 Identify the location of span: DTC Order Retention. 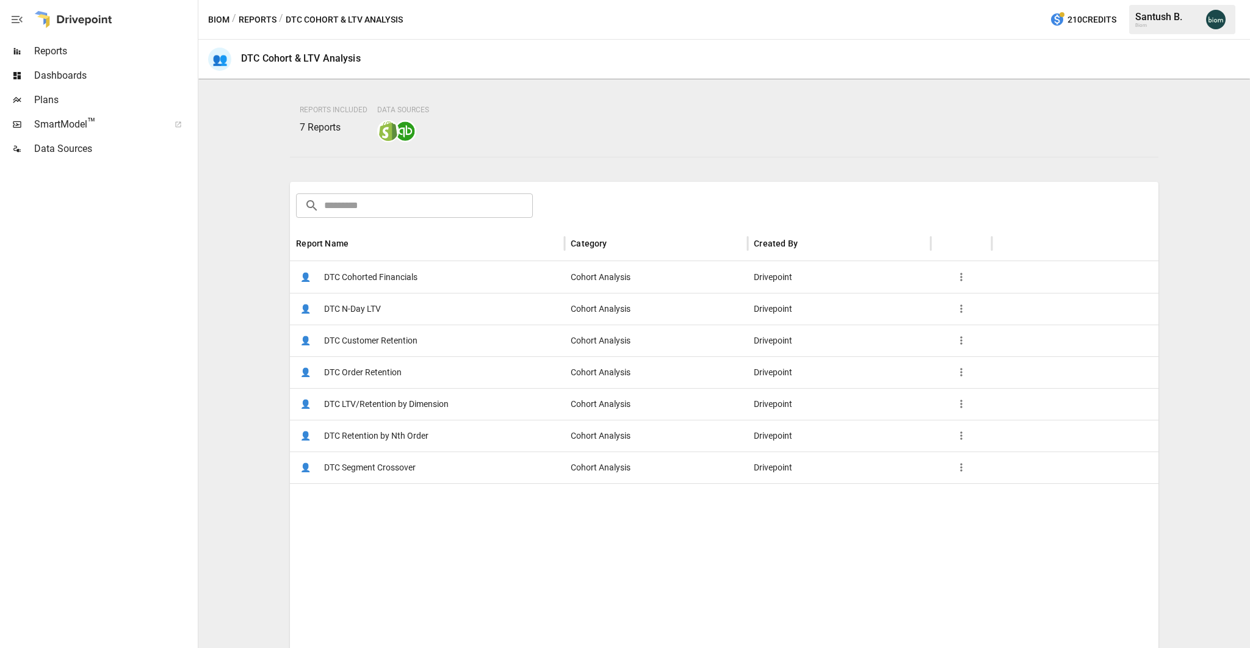
(363, 372).